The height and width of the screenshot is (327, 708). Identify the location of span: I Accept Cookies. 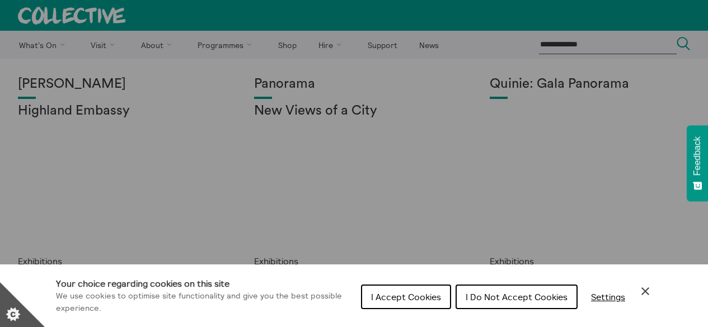
(406, 297).